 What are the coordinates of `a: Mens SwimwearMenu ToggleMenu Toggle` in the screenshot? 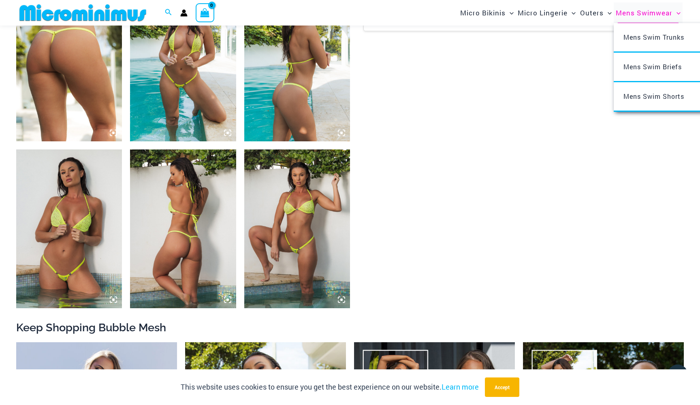 It's located at (649, 13).